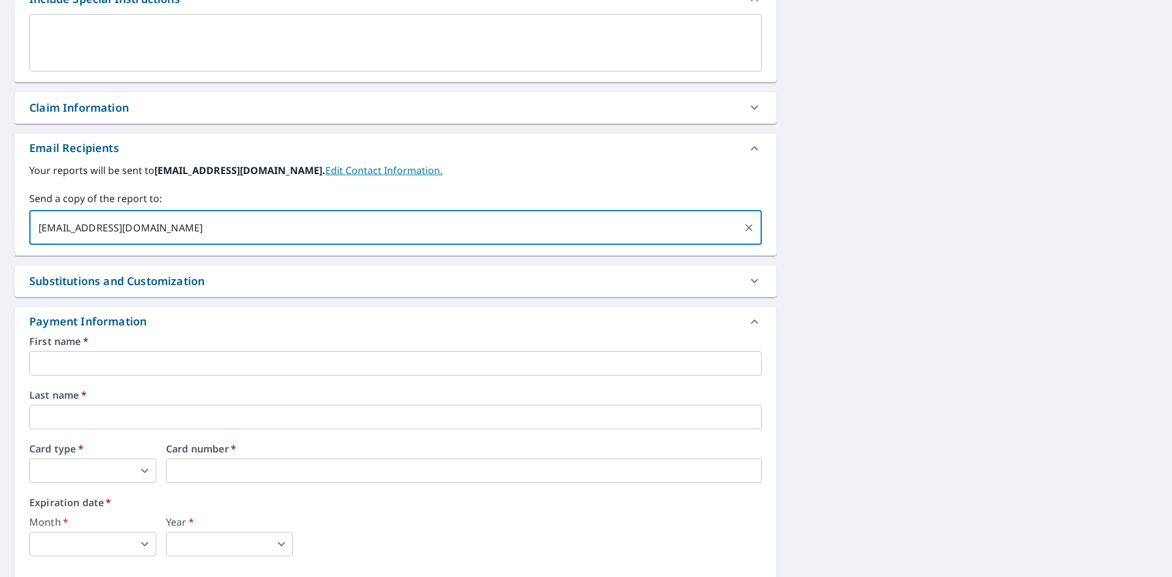 The image size is (1172, 577). I want to click on label: Last name, so click(396, 395).